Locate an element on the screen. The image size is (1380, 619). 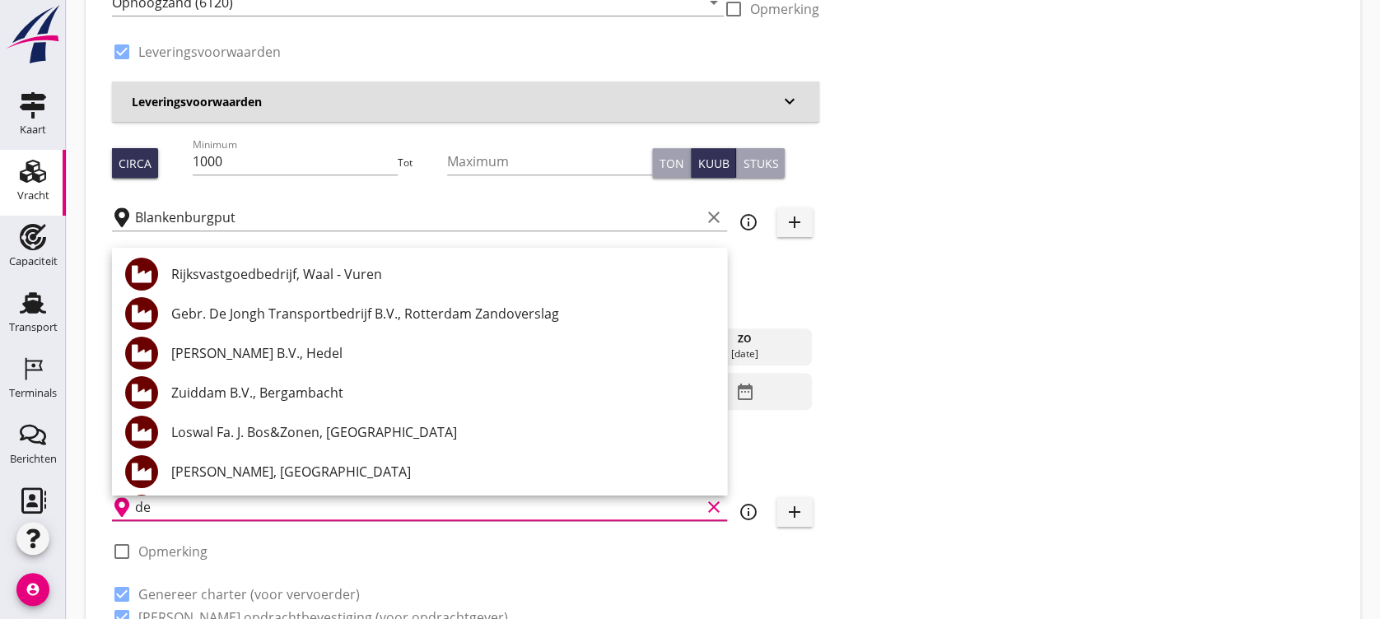
div: Kaart is located at coordinates (33, 129).